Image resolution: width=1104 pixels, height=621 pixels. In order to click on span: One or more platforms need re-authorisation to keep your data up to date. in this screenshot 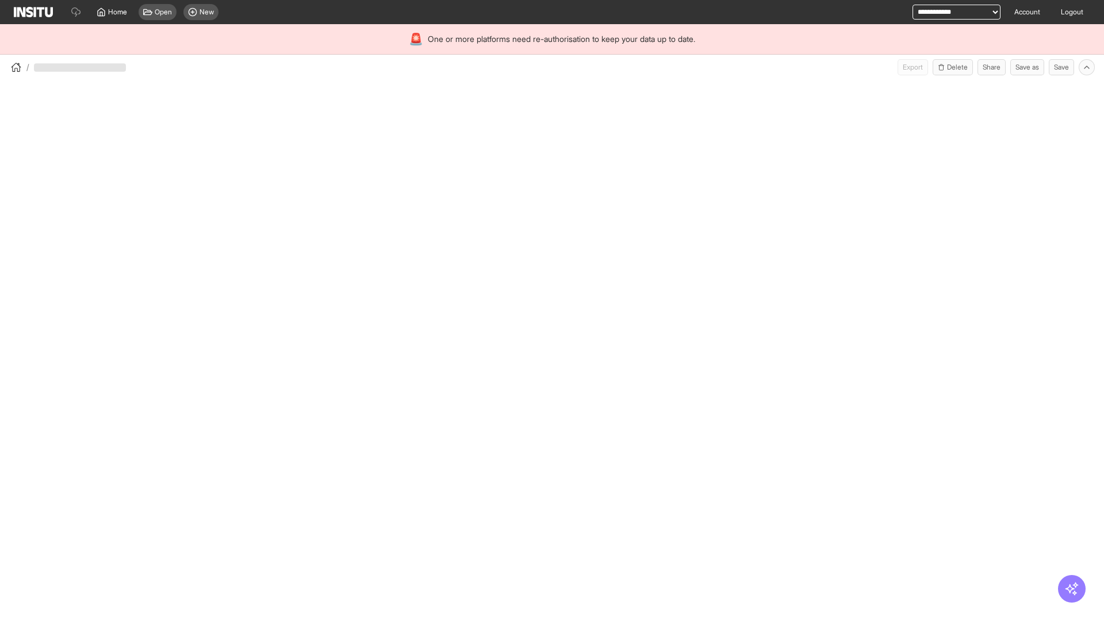, I will do `click(561, 39)`.